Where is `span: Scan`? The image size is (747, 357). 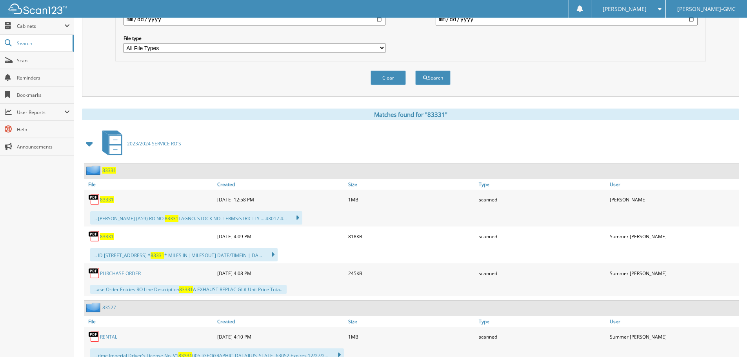
span: Scan is located at coordinates (43, 60).